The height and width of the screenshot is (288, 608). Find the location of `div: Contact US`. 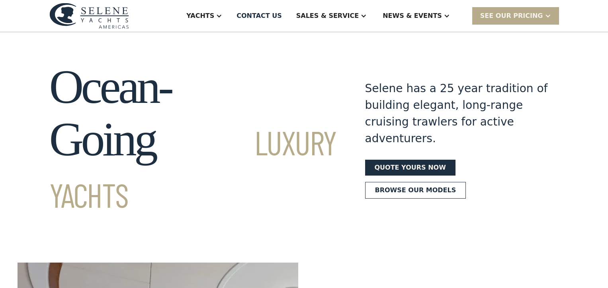

div: Contact US is located at coordinates (259, 16).